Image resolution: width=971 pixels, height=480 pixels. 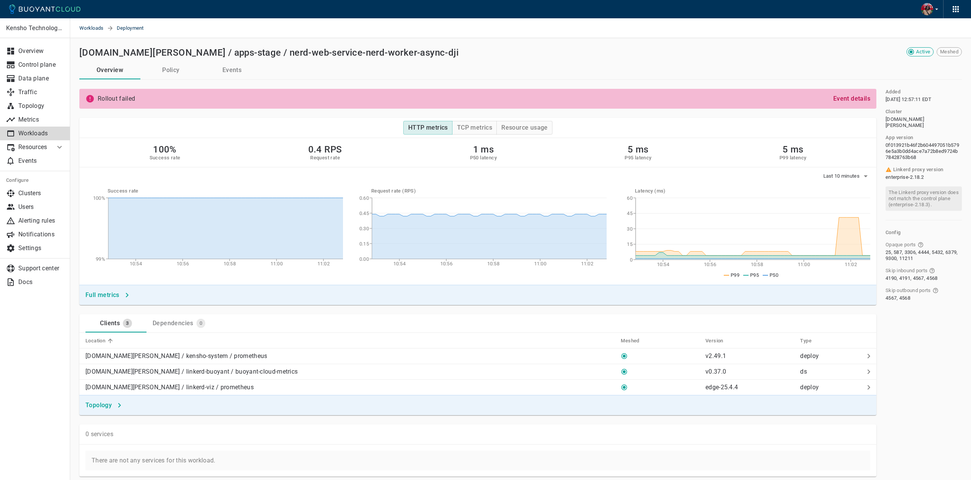 I want to click on a: Topology, so click(x=104, y=405).